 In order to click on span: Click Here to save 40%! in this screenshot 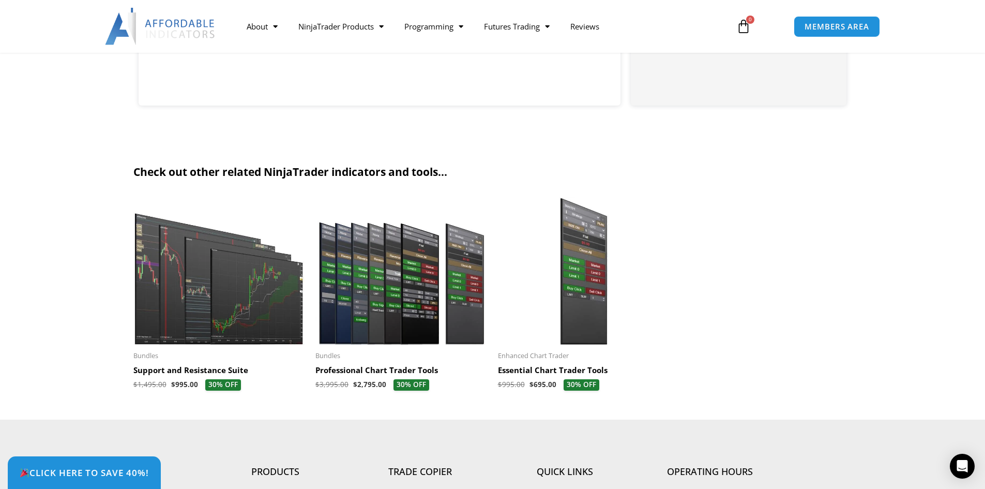, I will do `click(84, 472)`.